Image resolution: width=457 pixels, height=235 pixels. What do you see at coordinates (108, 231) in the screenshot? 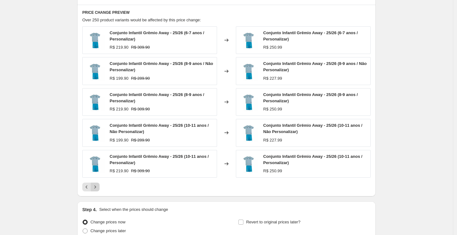
I see `span: Change prices later` at bounding box center [108, 231].